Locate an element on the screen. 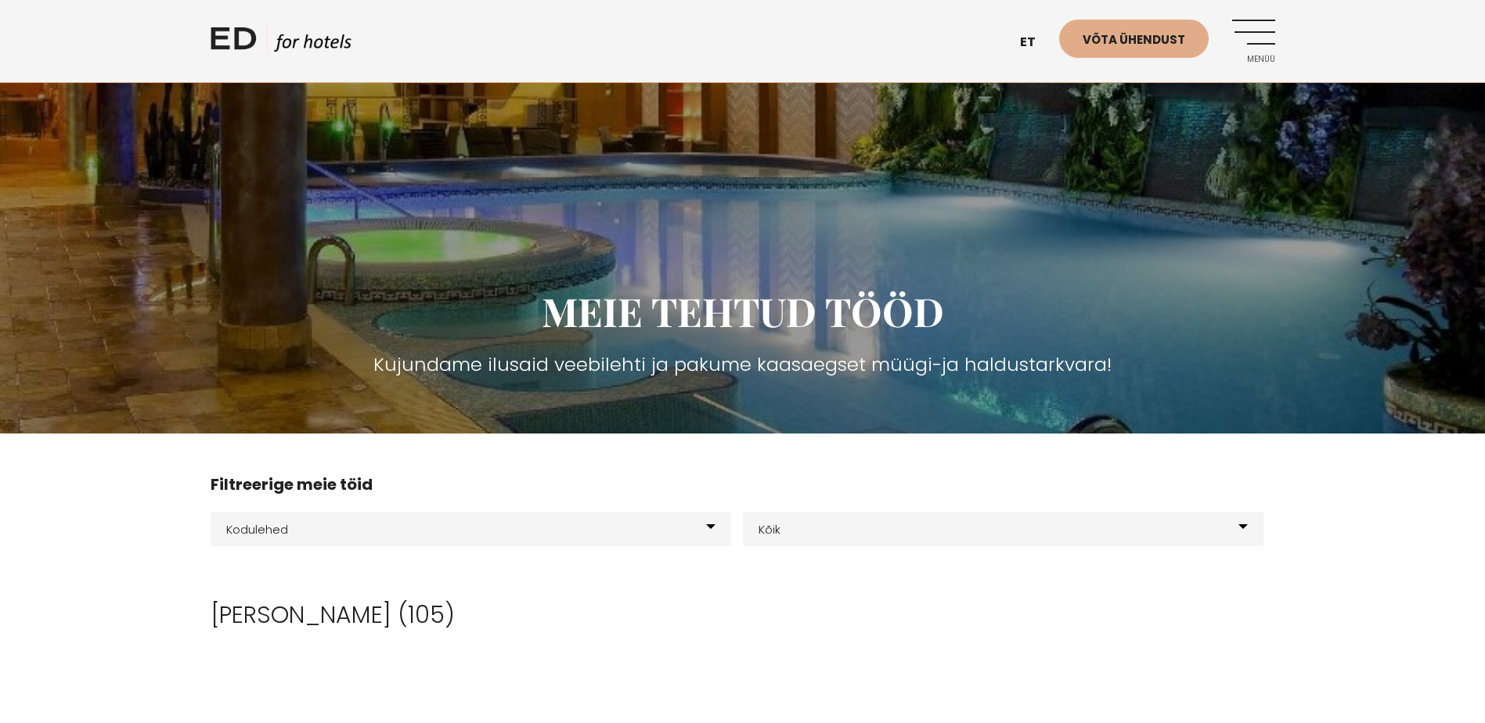 The width and height of the screenshot is (1485, 723). span: MEIE TEHTUD TÖÖD is located at coordinates (743, 311).